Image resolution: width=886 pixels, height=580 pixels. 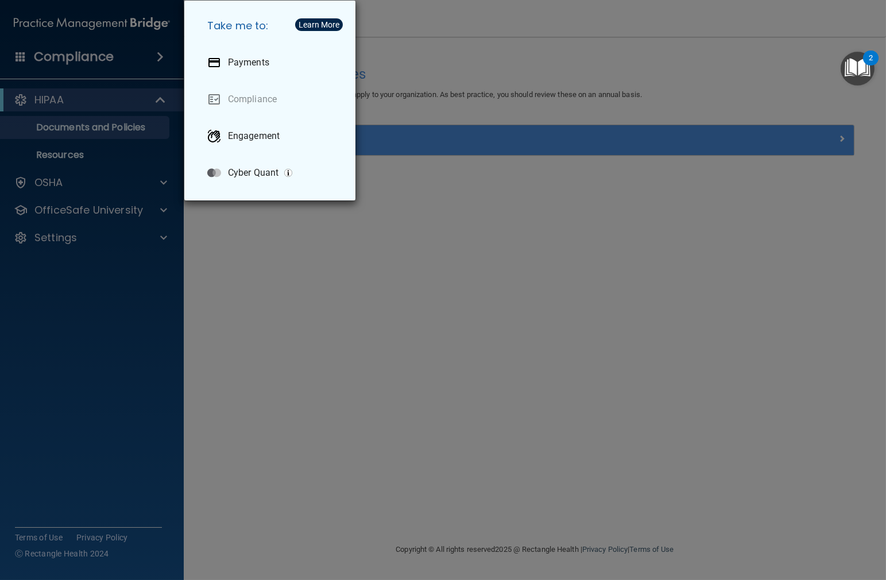 What do you see at coordinates (249, 63) in the screenshot?
I see `p: Payments` at bounding box center [249, 63].